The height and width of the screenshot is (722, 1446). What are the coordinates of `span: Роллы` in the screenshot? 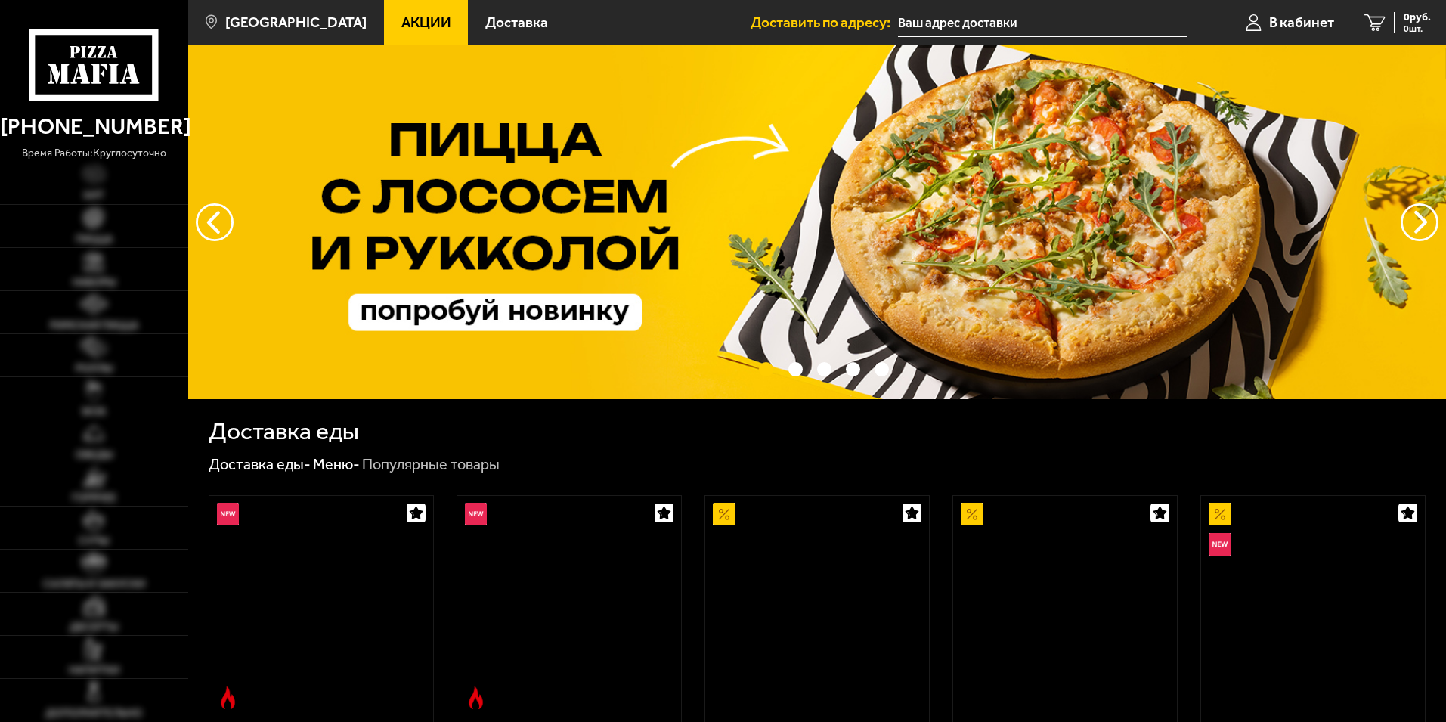 It's located at (94, 369).